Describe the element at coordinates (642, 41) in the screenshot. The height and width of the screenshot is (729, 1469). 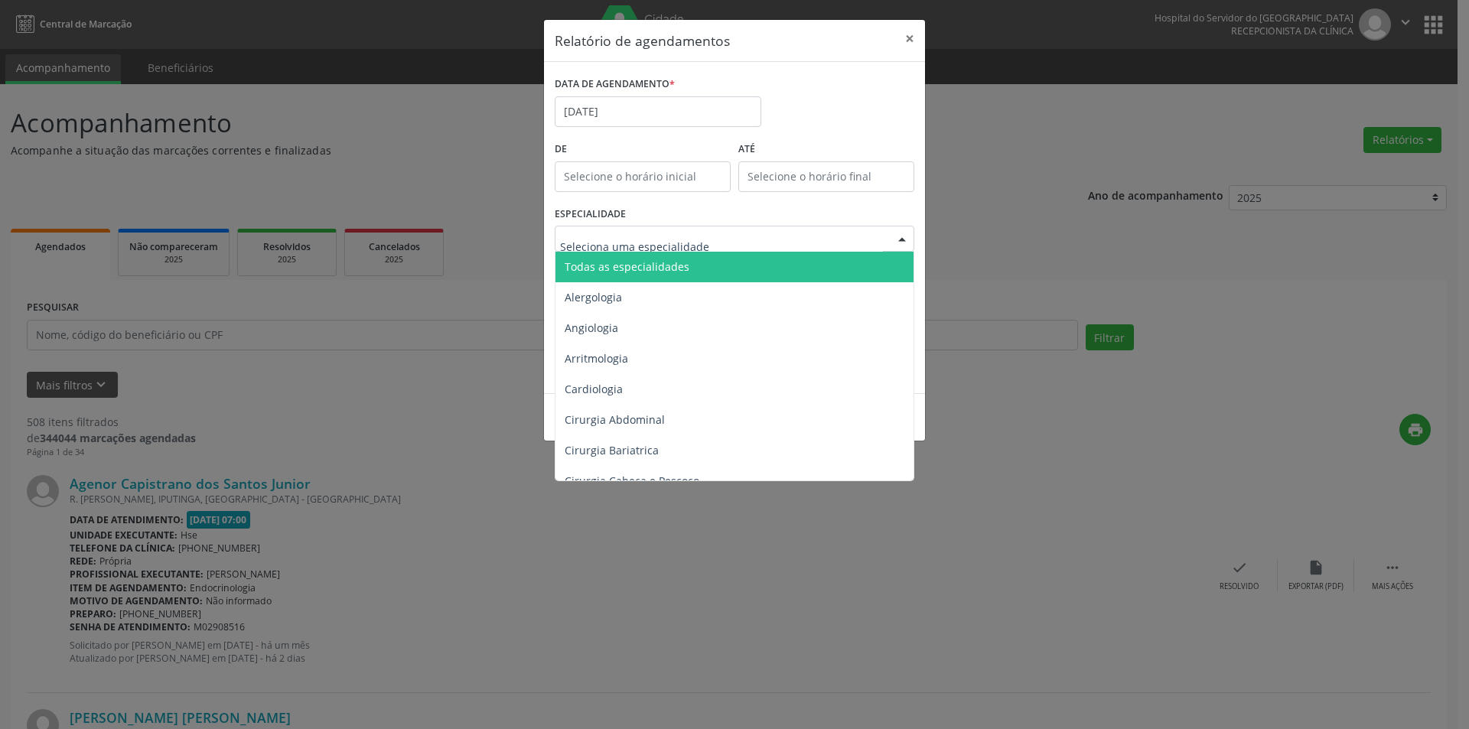
I see `h5: Relatório de agendamentos` at that location.